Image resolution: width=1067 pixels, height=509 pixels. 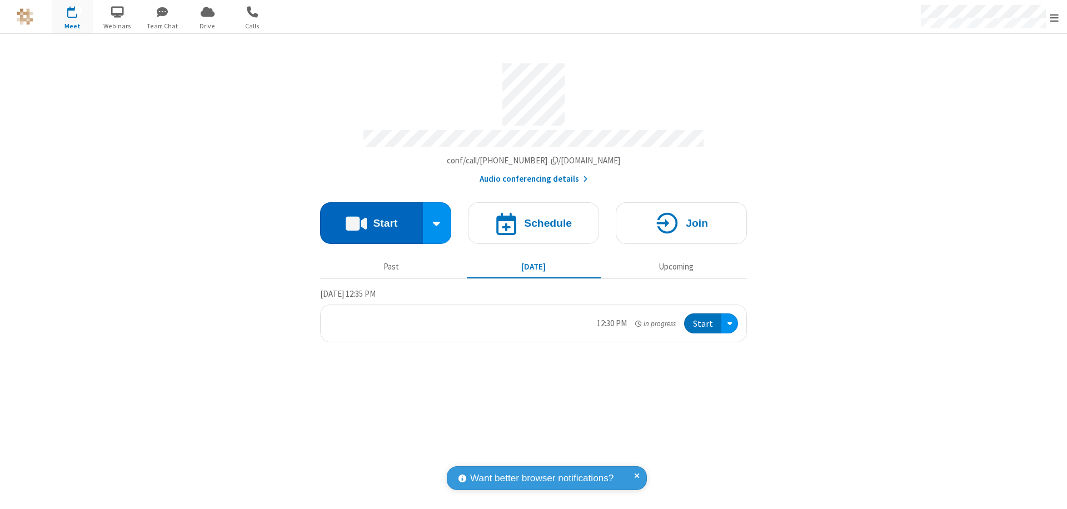 What do you see at coordinates (252, 26) in the screenshot?
I see `span: Calls` at bounding box center [252, 26].